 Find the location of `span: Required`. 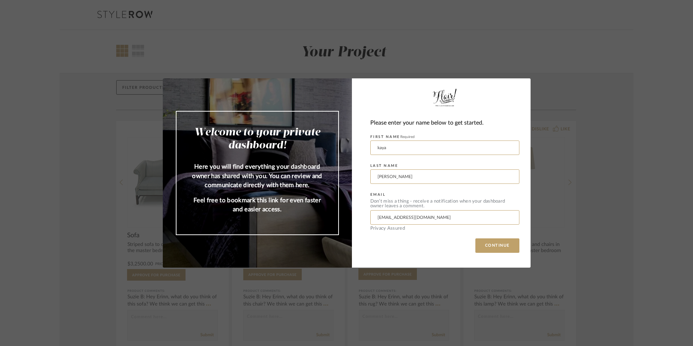

span: Required is located at coordinates (407, 137).